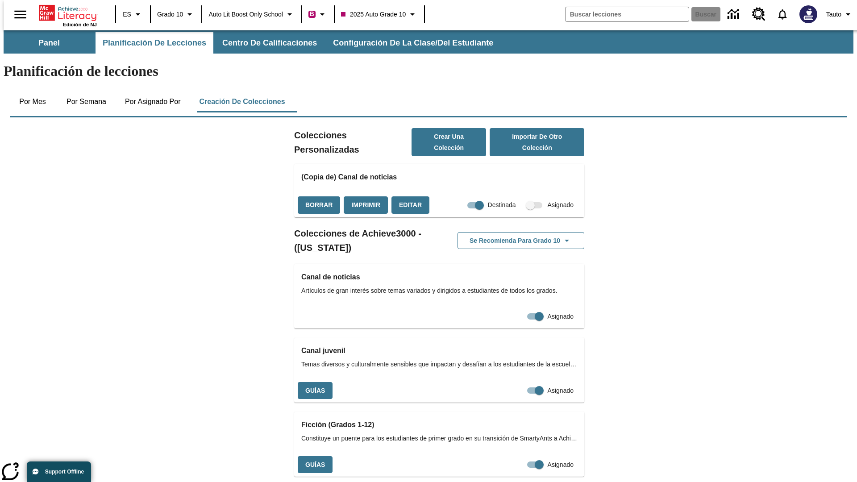 Image resolution: width=857 pixels, height=482 pixels. What do you see at coordinates (439, 438) in the screenshot?
I see `span: Constituye un puente para los estudiantes de primer grado en su transición de SmartyAnts a Achiev...` at bounding box center [439, 438].